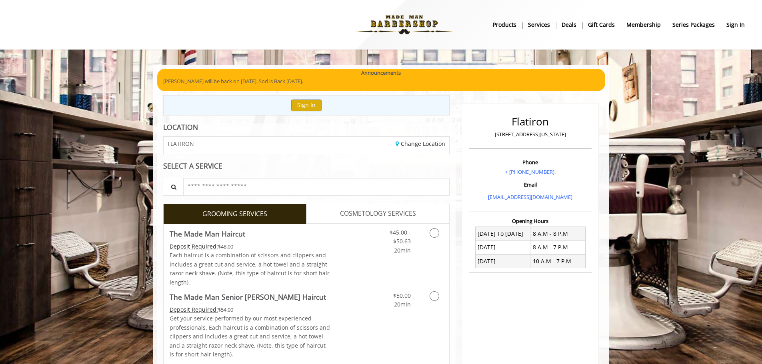 The image size is (762, 364). I want to click on span: GROOMING SERVICES, so click(235, 214).